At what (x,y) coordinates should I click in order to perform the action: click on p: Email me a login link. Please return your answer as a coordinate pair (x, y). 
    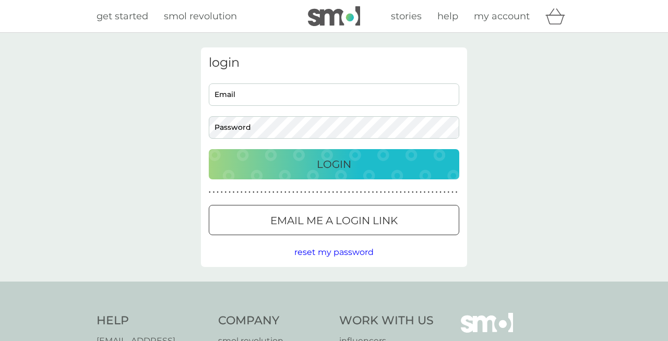
    Looking at the image, I should click on (334, 221).